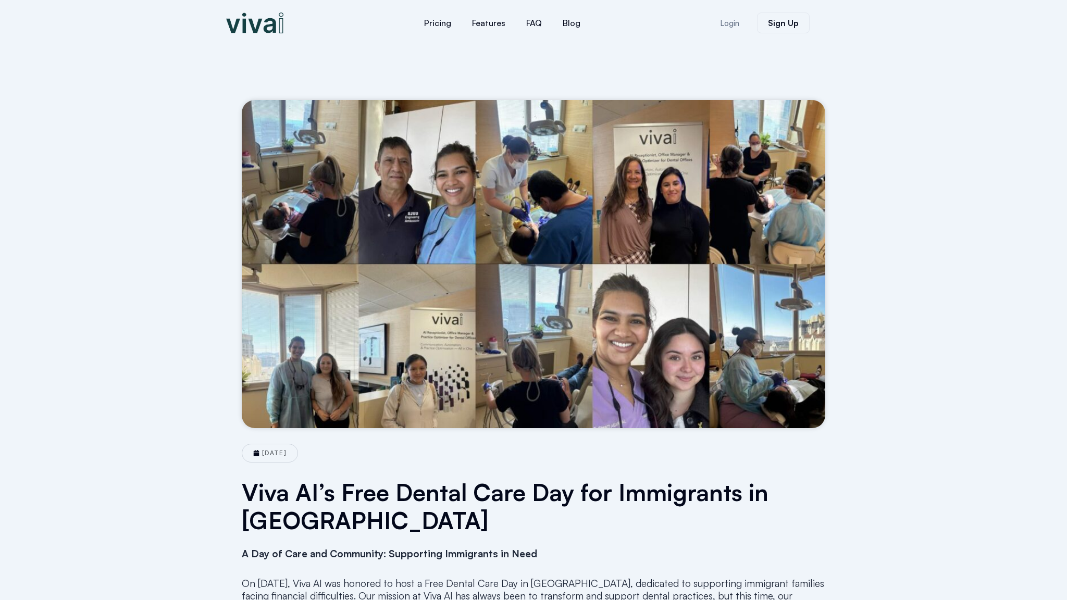 This screenshot has width=1067, height=600. What do you see at coordinates (534, 23) in the screenshot?
I see `a: FAQ` at bounding box center [534, 23].